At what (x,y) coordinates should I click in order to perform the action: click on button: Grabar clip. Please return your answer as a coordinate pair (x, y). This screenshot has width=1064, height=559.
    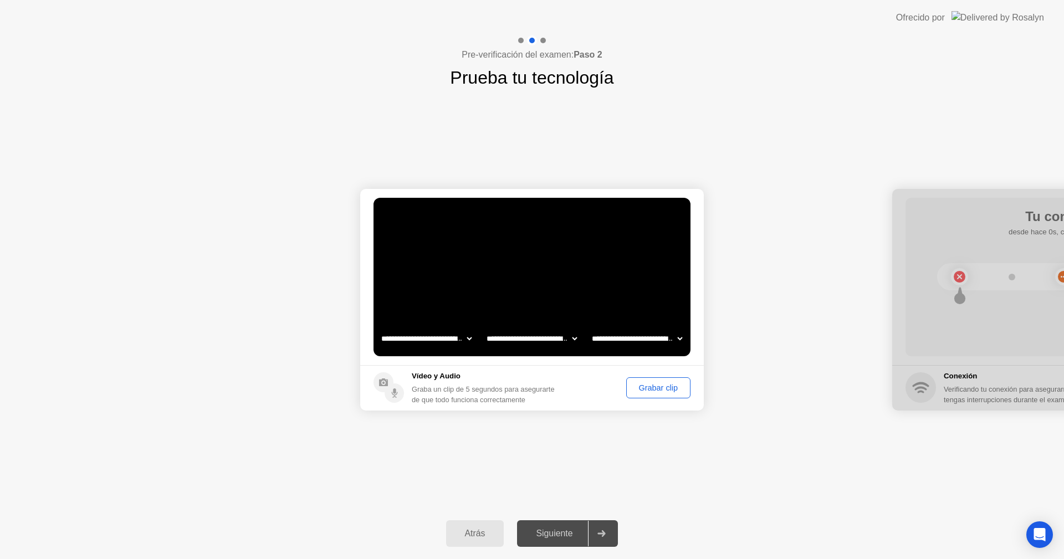
    Looking at the image, I should click on (658, 388).